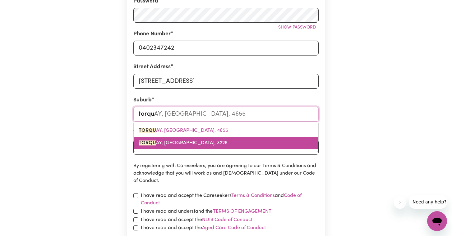  What do you see at coordinates (253, 196) in the screenshot?
I see `a: Terms & Conditions` at bounding box center [253, 196].